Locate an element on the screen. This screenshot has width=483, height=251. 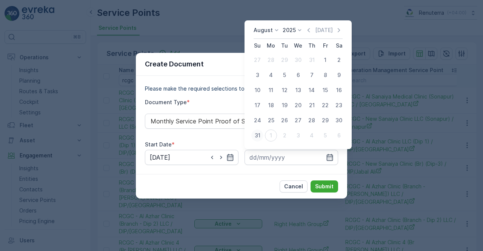
th: Tuesday is located at coordinates (285, 46).